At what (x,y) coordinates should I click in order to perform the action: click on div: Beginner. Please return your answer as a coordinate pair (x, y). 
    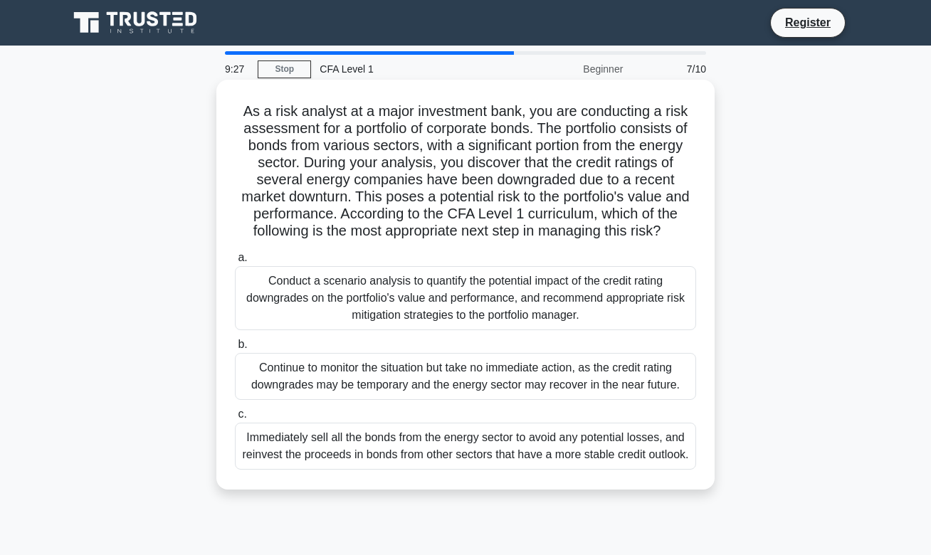
    Looking at the image, I should click on (569, 69).